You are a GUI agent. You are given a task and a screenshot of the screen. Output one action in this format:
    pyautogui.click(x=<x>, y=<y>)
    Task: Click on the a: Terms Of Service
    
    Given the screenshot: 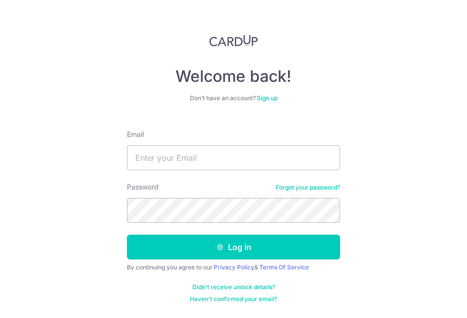 What is the action you would take?
    pyautogui.click(x=284, y=267)
    